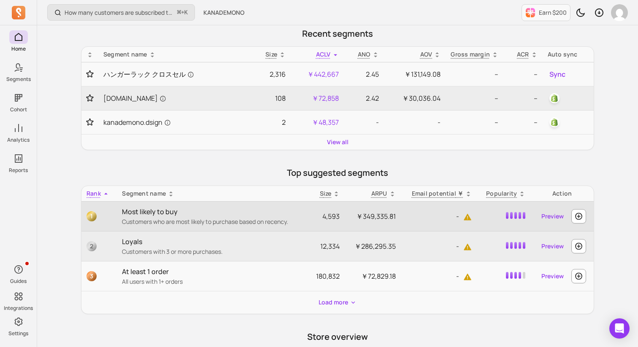  What do you see at coordinates (18, 309) in the screenshot?
I see `p: Integrations` at bounding box center [18, 309].